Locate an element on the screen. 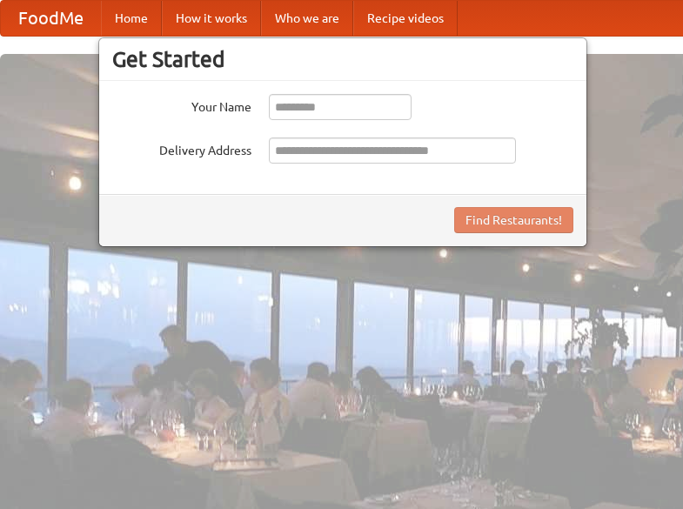 This screenshot has width=683, height=509. a: Home is located at coordinates (131, 18).